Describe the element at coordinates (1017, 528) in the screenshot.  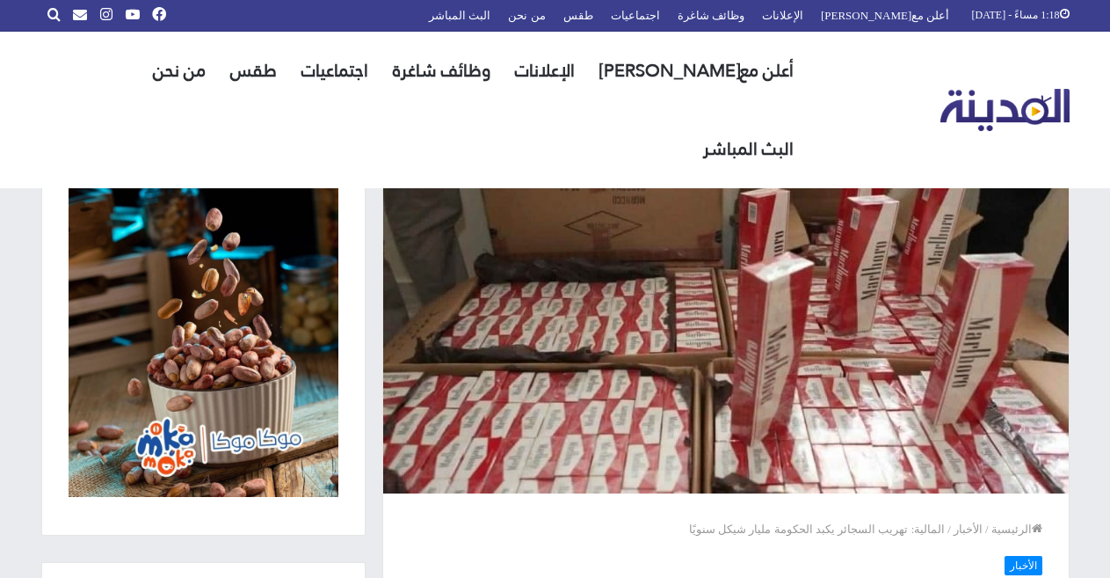
I see `a: الرئيسية` at that location.